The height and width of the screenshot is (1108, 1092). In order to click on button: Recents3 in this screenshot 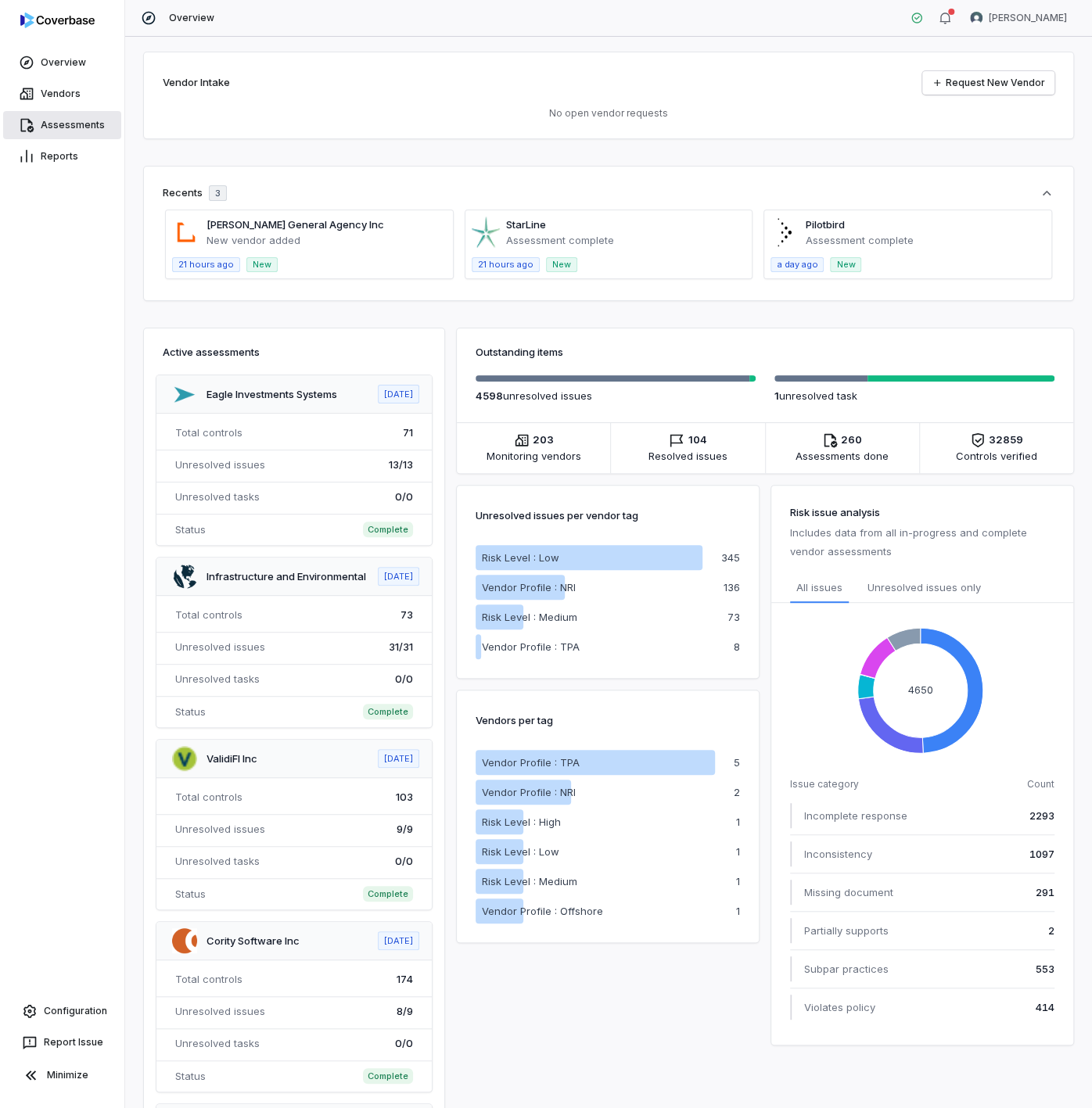, I will do `click(608, 194)`.